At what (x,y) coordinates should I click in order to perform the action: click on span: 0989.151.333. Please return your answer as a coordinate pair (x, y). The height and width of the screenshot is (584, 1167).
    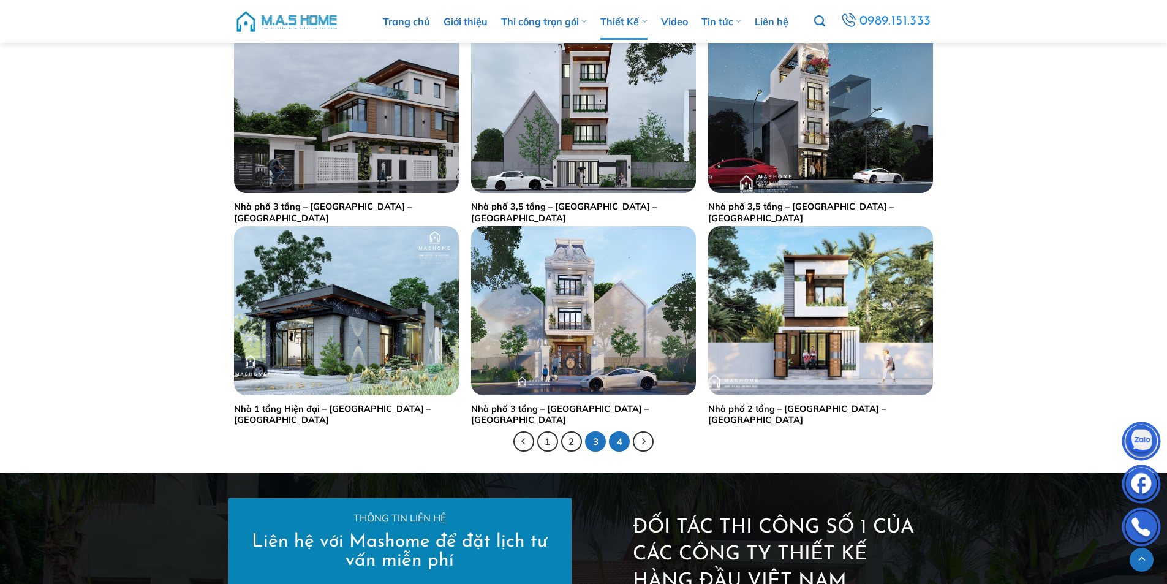
    Looking at the image, I should click on (895, 21).